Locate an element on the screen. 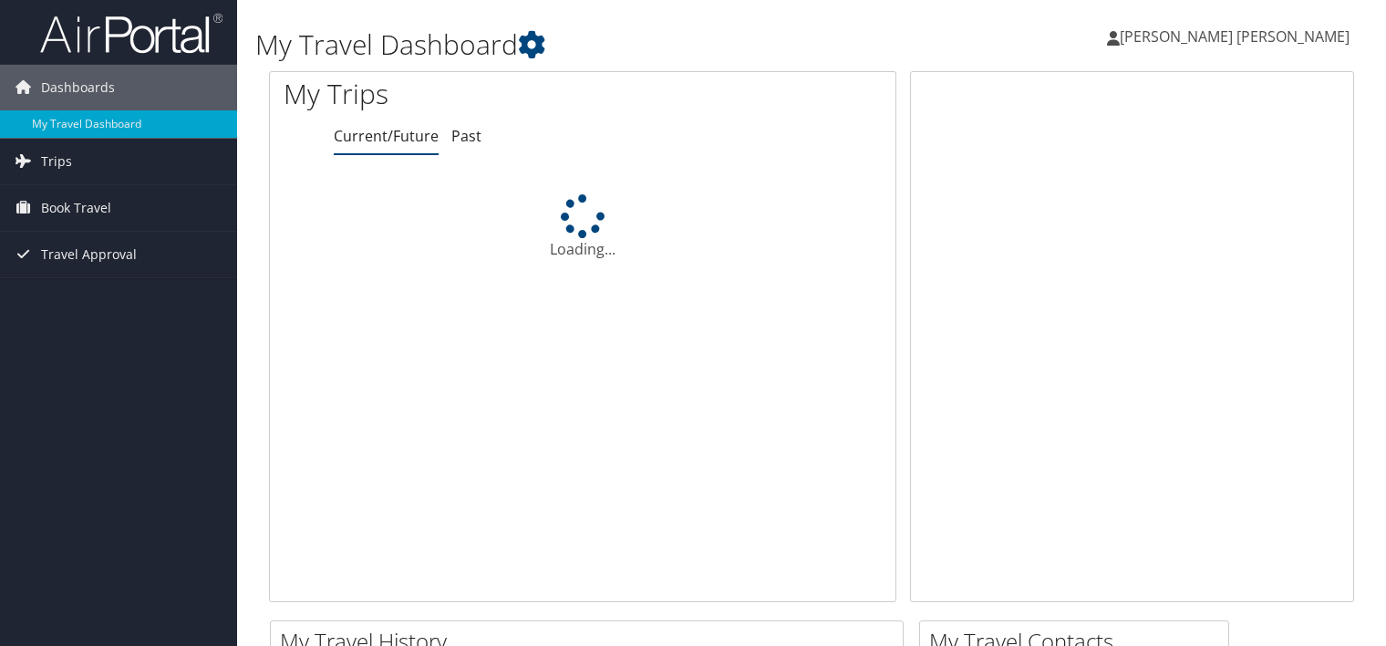 Image resolution: width=1386 pixels, height=646 pixels. h1: My Travel Dashboard is located at coordinates (626, 45).